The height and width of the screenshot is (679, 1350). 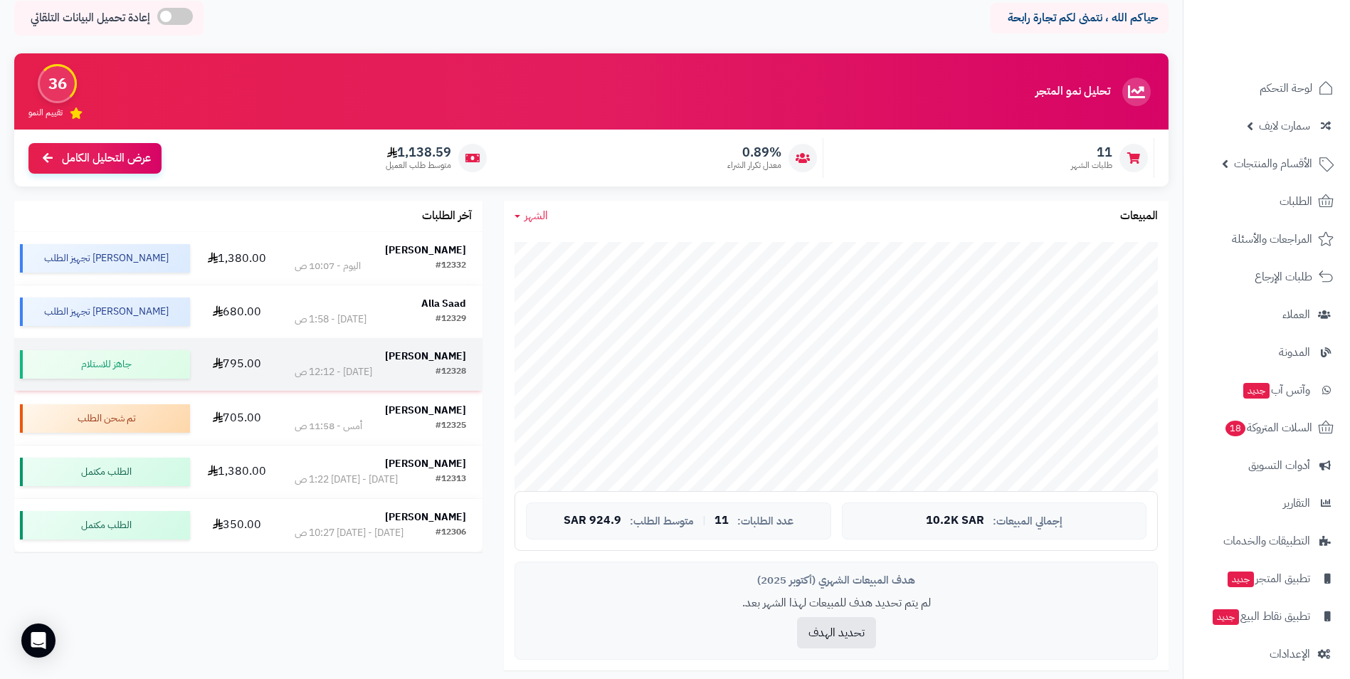 I want to click on a: عرض التحليل الكامل, so click(x=95, y=158).